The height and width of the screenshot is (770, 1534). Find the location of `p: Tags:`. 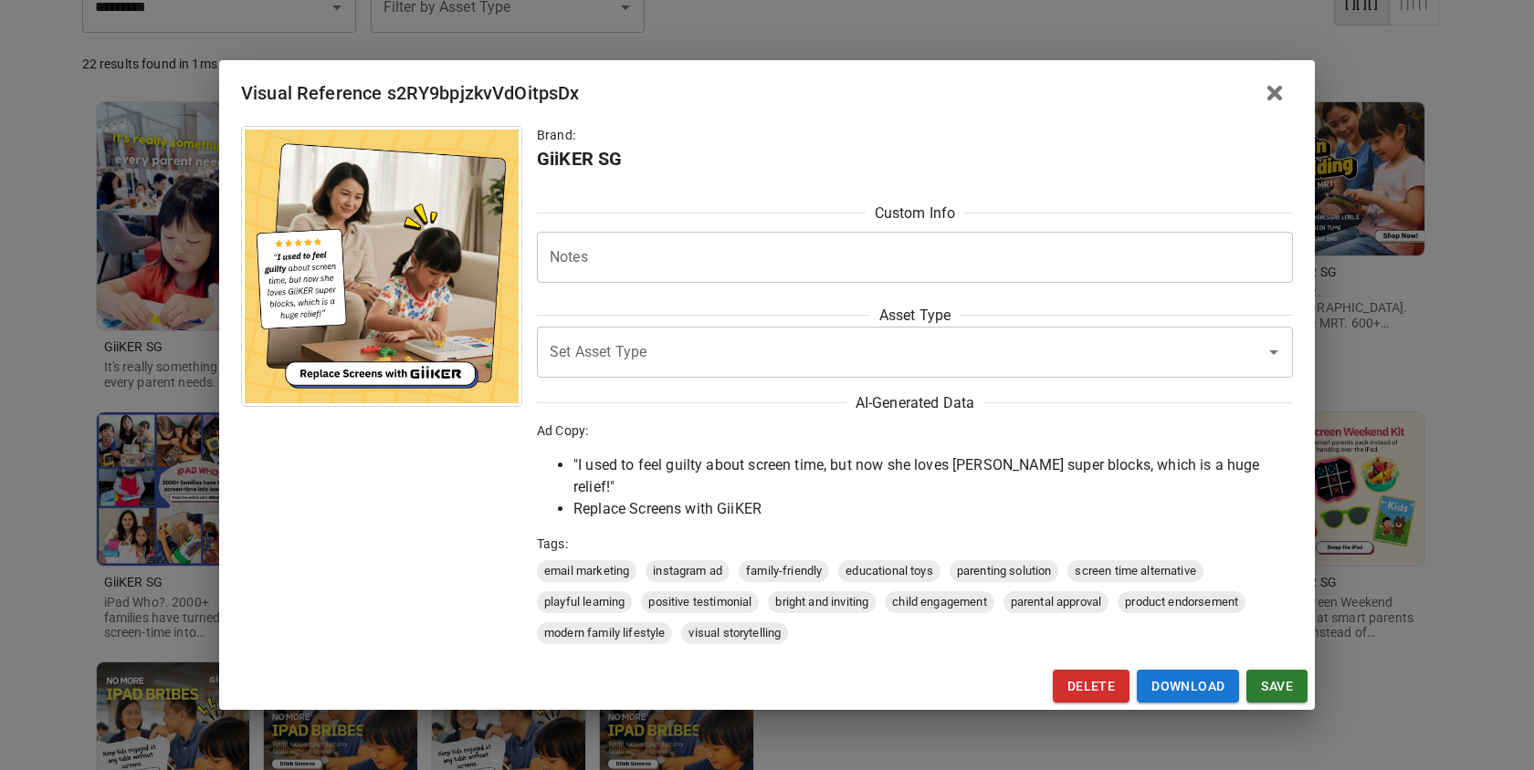

p: Tags: is located at coordinates (915, 544).